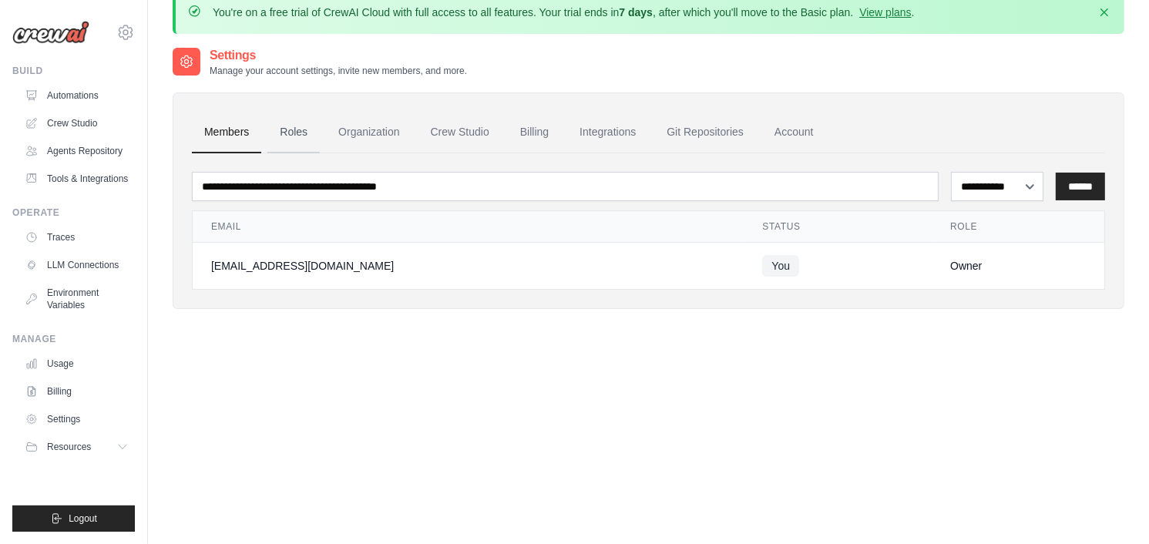 Image resolution: width=1149 pixels, height=544 pixels. What do you see at coordinates (76, 364) in the screenshot?
I see `a: Usage` at bounding box center [76, 364].